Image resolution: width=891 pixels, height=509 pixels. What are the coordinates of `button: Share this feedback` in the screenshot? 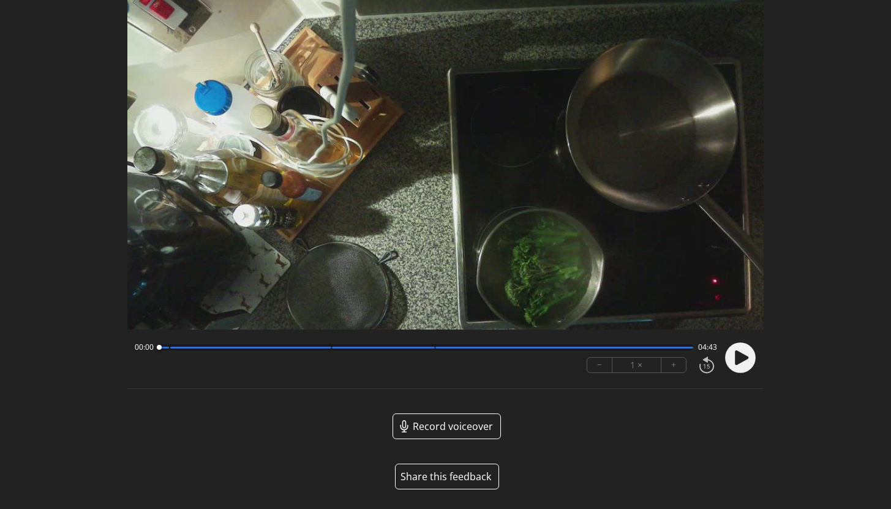 It's located at (447, 477).